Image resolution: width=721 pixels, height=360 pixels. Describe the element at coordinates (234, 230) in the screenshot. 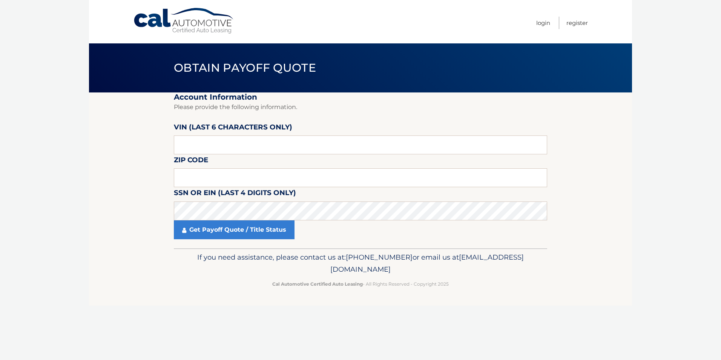

I see `a: Get Payoff Quote / Title Status` at that location.